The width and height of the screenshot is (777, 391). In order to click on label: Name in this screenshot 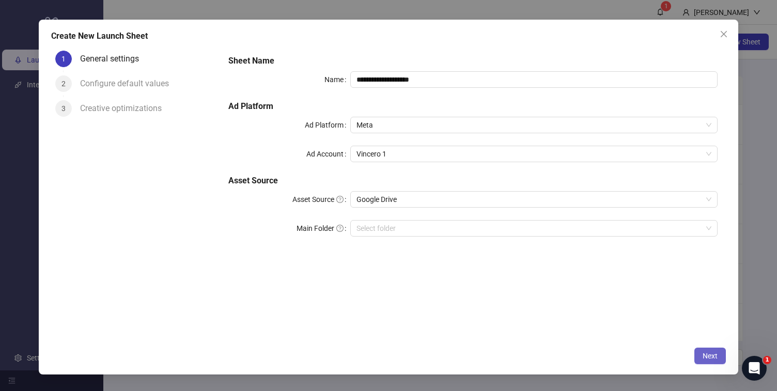, I will do `click(337, 80)`.